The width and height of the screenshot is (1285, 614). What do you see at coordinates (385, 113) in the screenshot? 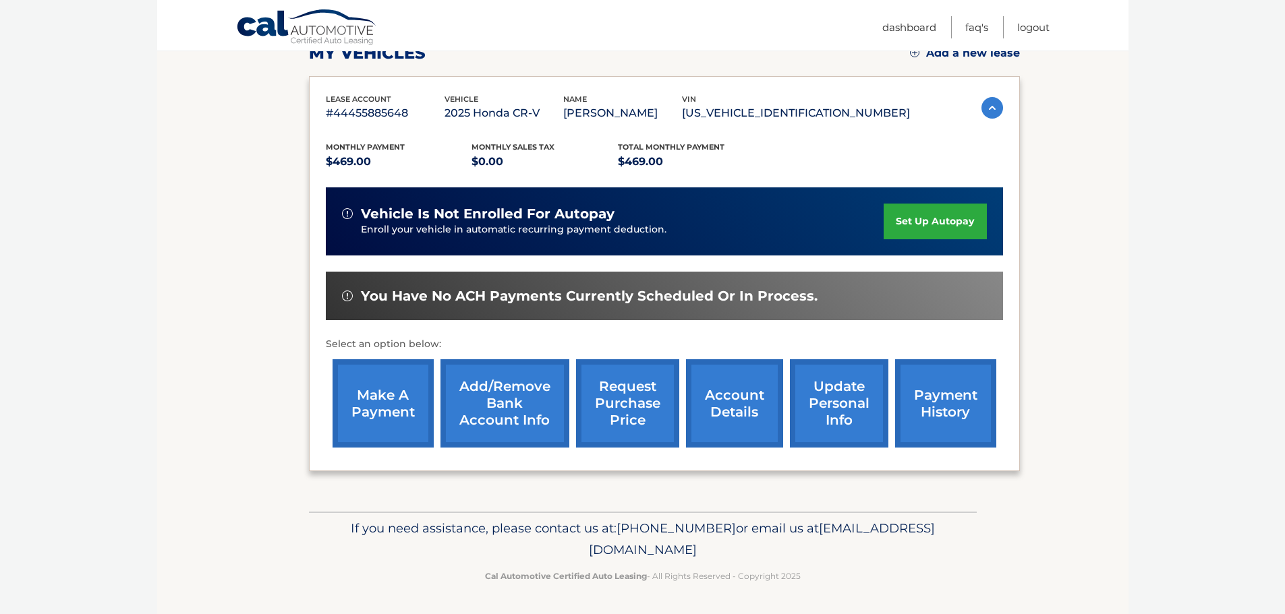
I see `p: #44455885648` at bounding box center [385, 113].